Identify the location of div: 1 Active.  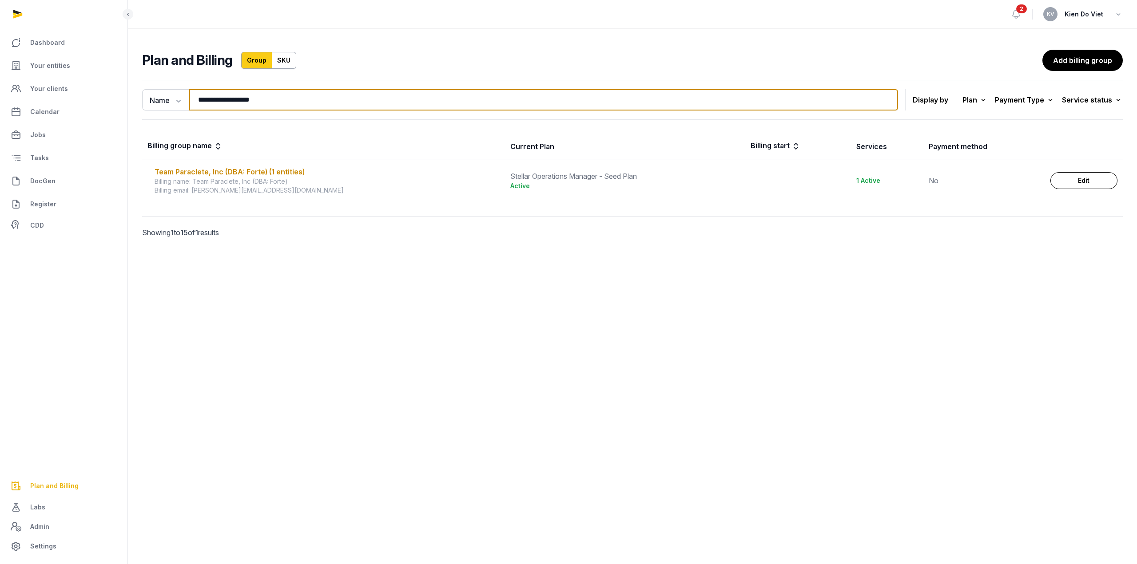
(887, 181).